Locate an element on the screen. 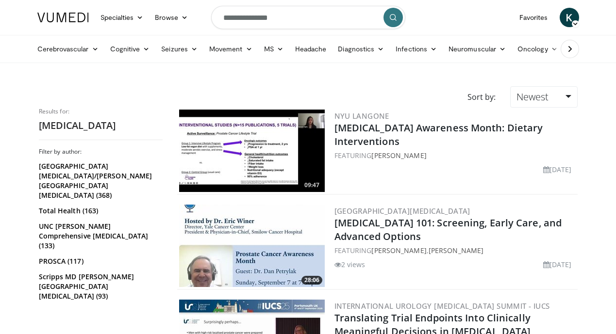  a: 09:47 is located at coordinates (252, 151).